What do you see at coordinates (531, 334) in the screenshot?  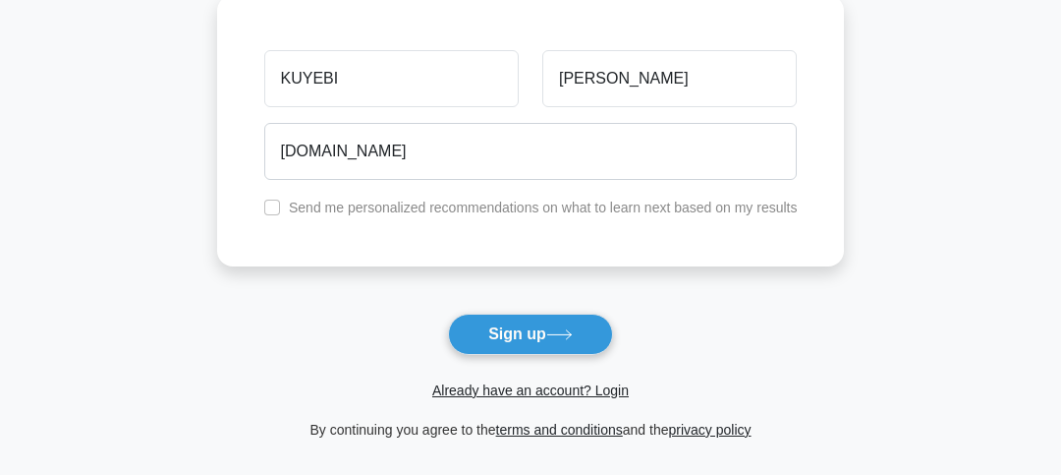 I see `button: Sign up` at bounding box center [531, 334].